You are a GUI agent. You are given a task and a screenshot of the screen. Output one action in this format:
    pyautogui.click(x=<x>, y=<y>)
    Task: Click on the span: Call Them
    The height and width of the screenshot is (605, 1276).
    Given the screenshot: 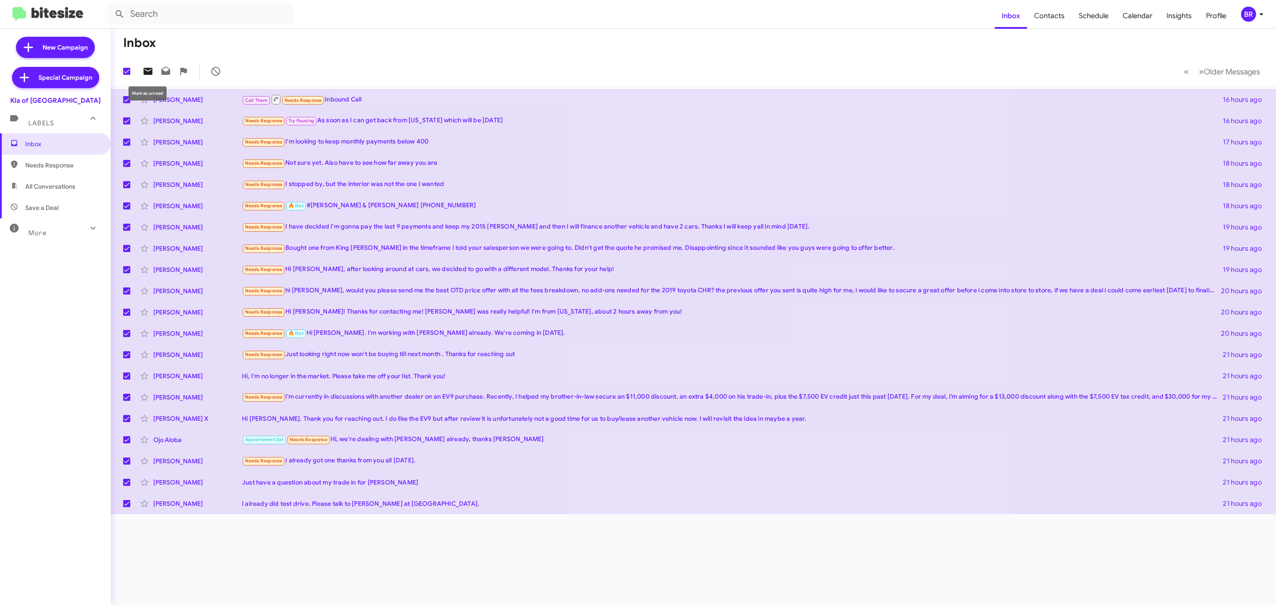 What is the action you would take?
    pyautogui.click(x=257, y=100)
    